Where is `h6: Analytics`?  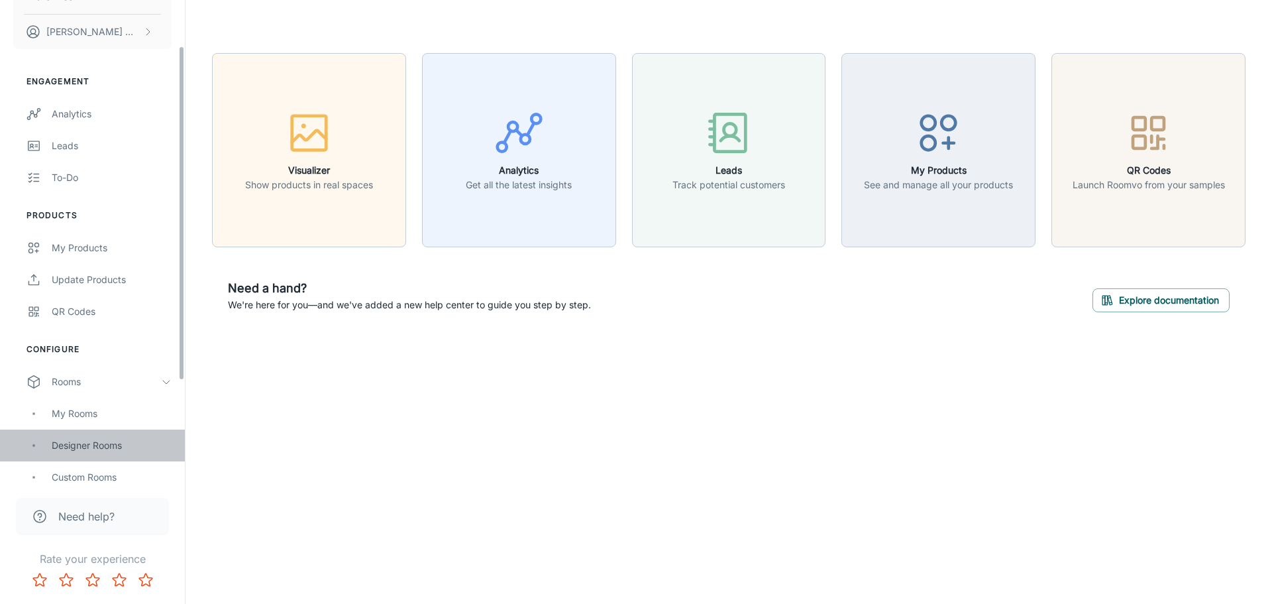 h6: Analytics is located at coordinates (519, 170).